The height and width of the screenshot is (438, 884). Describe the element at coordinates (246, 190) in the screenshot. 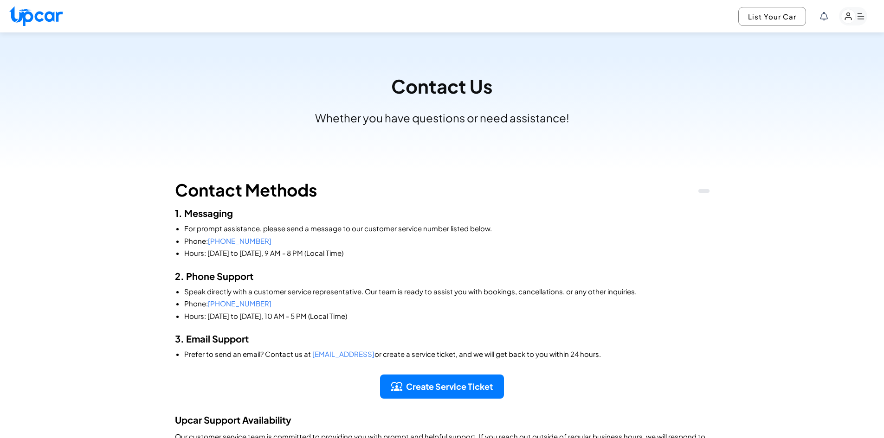

I see `h1: Contact Methods` at that location.